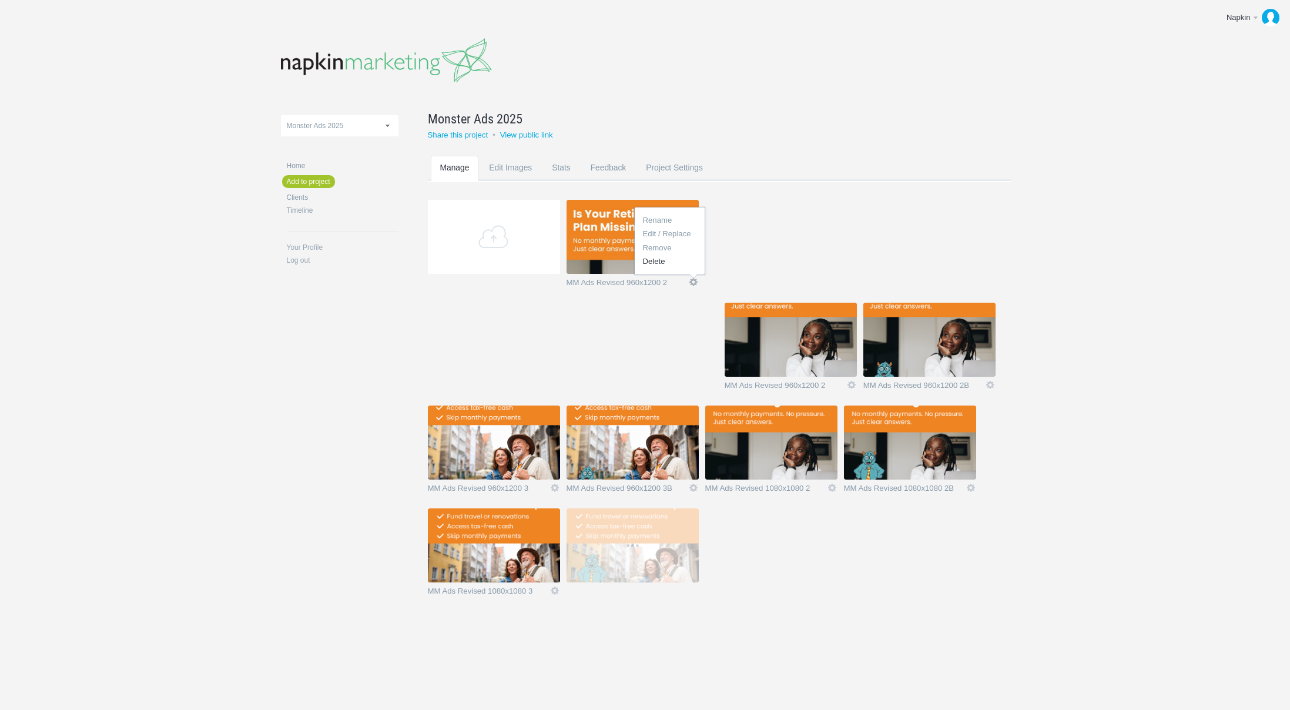 This screenshot has height=710, width=1290. Describe the element at coordinates (705, 119) in the screenshot. I see `a: Monster Ads 2025` at that location.